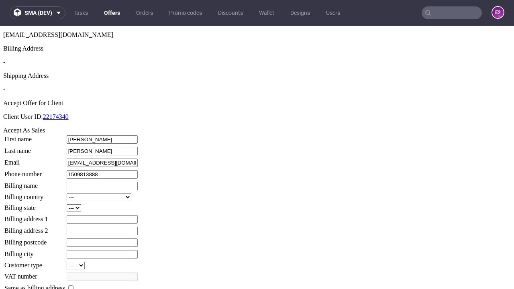 The image size is (514, 289). What do you see at coordinates (56, 91) in the screenshot?
I see `a: 22174340` at bounding box center [56, 91].